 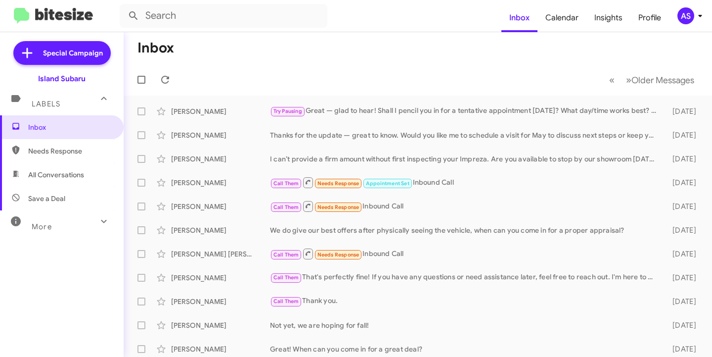 I want to click on span: Older Messages, so click(x=663, y=80).